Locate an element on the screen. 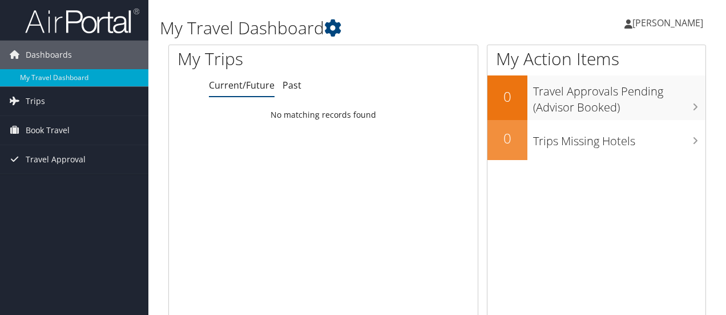  h3: Trips Missing Hotels is located at coordinates (620, 138).